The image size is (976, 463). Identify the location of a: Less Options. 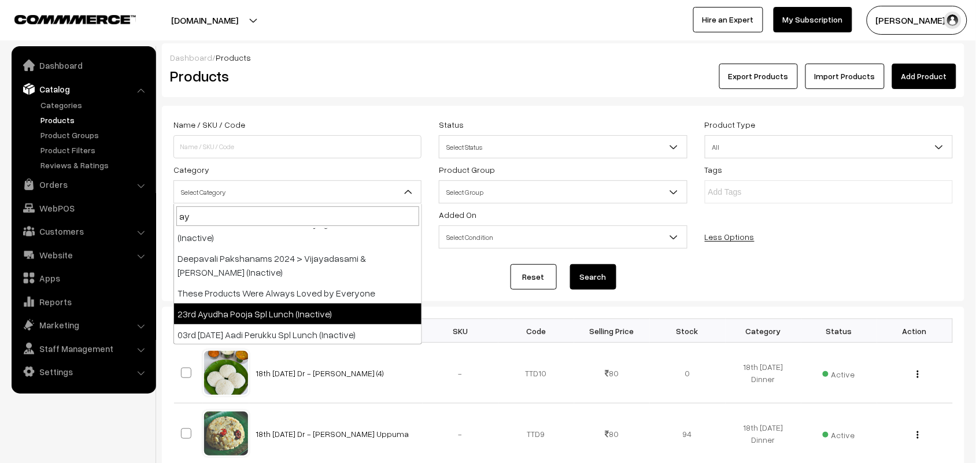
(730, 237).